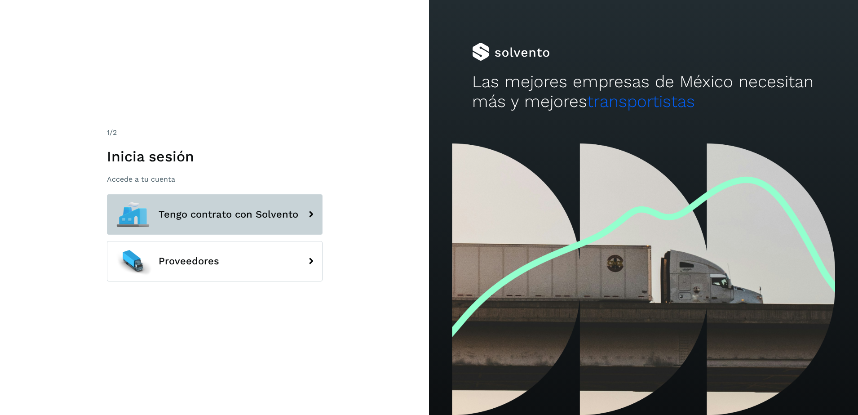 The width and height of the screenshot is (858, 415). What do you see at coordinates (215, 261) in the screenshot?
I see `button: Proveedores` at bounding box center [215, 261].